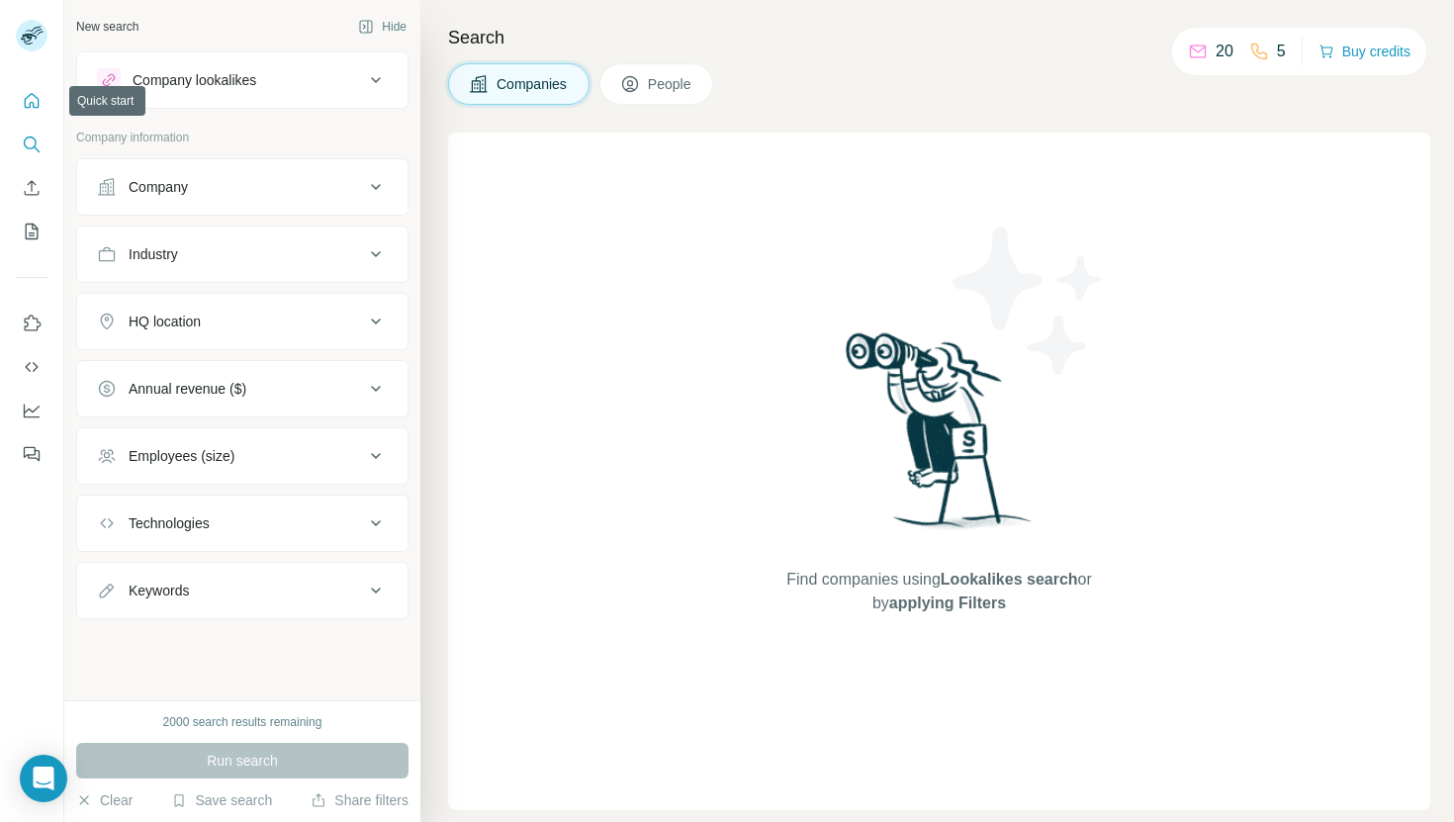 This screenshot has height=822, width=1454. What do you see at coordinates (32, 188) in the screenshot?
I see `button: Enrich CSV` at bounding box center [32, 188].